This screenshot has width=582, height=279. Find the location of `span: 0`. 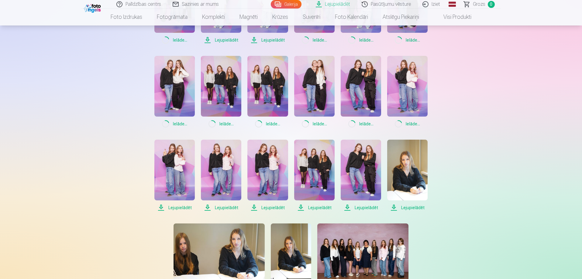

span: 0 is located at coordinates (491, 4).